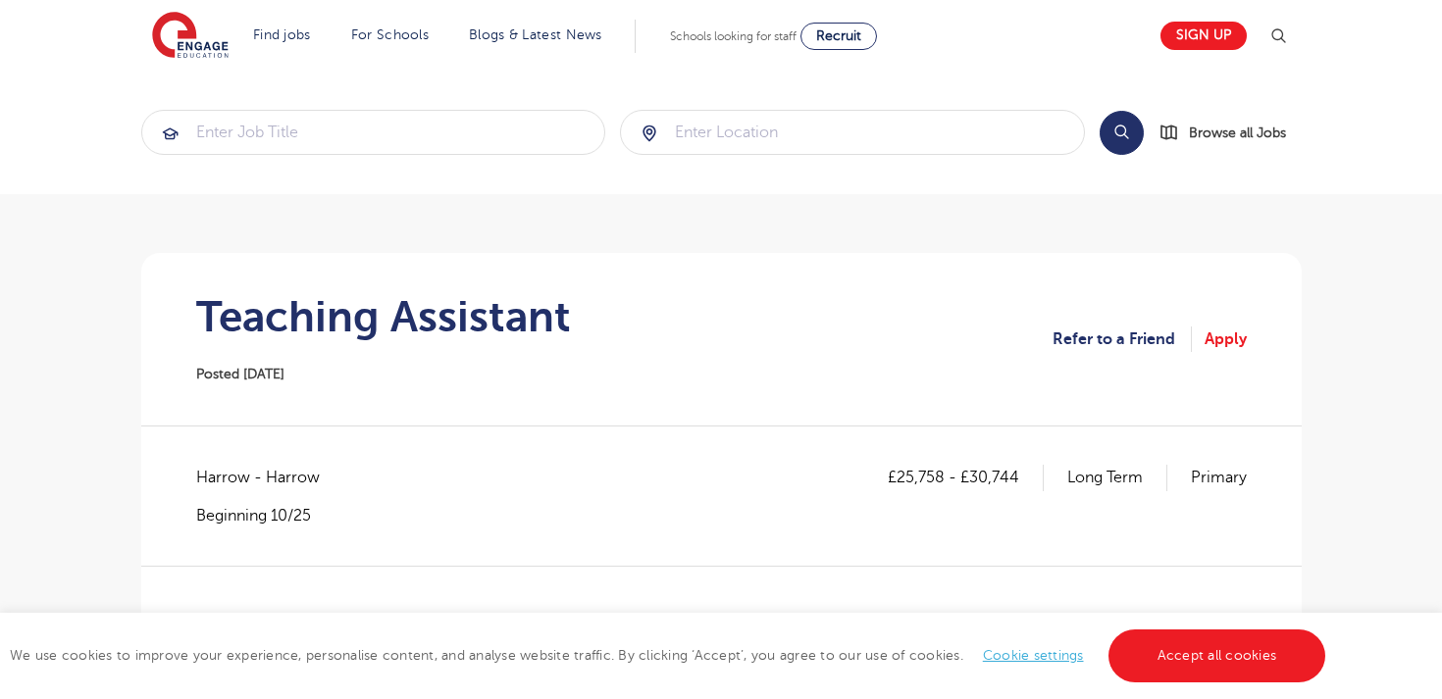 The image size is (1442, 699). Describe the element at coordinates (1121, 132) in the screenshot. I see `button: Search` at that location.